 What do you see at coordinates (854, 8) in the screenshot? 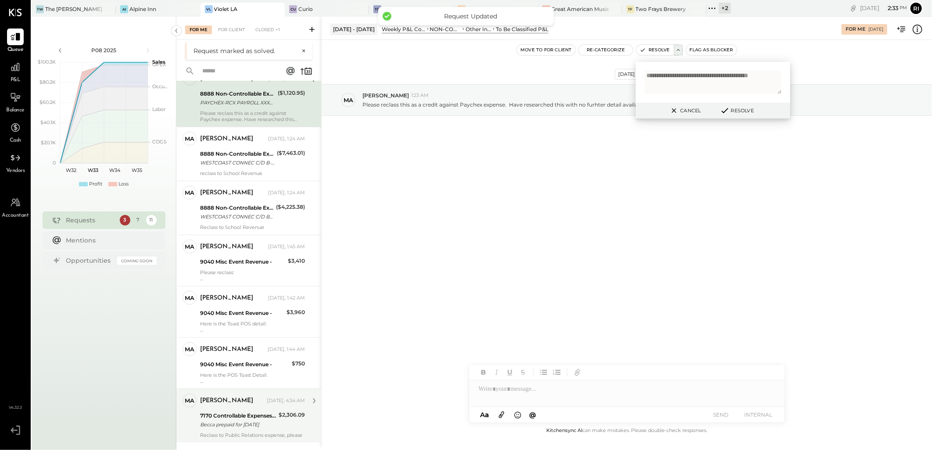
I see `div: copy link` at bounding box center [854, 8].